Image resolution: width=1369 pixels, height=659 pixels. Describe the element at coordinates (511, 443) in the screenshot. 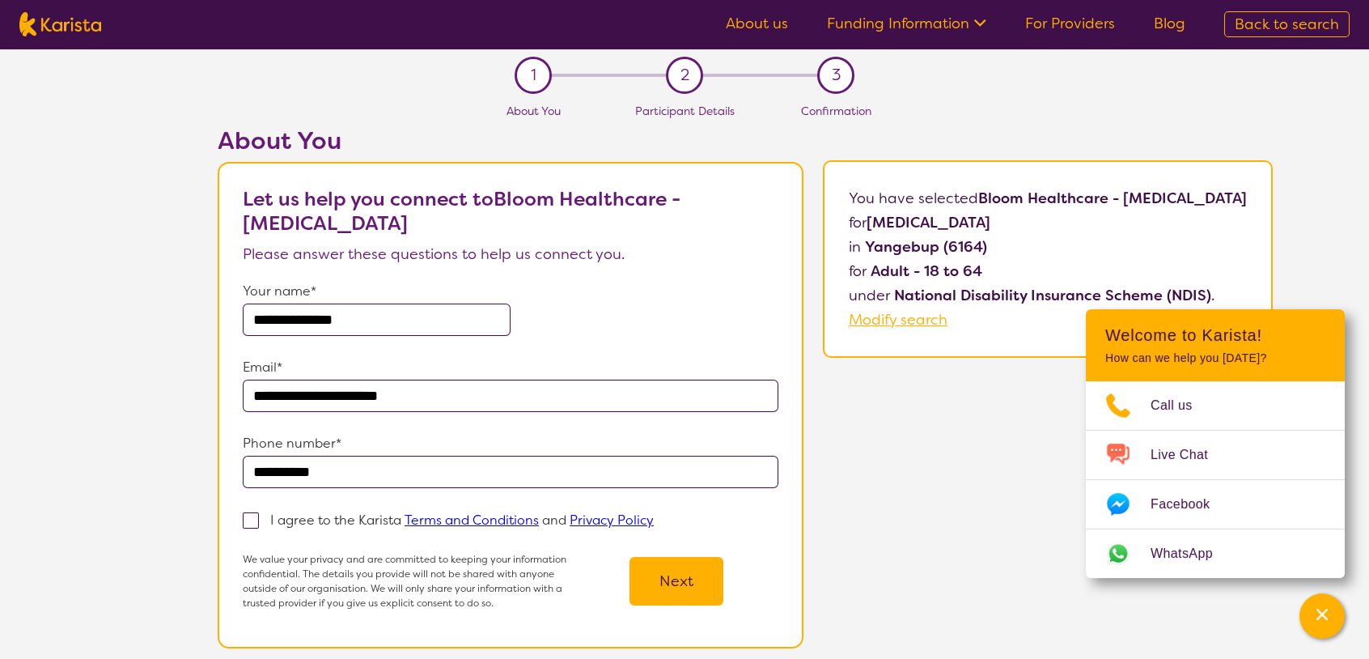

I see `p: Phone number*` at that location.